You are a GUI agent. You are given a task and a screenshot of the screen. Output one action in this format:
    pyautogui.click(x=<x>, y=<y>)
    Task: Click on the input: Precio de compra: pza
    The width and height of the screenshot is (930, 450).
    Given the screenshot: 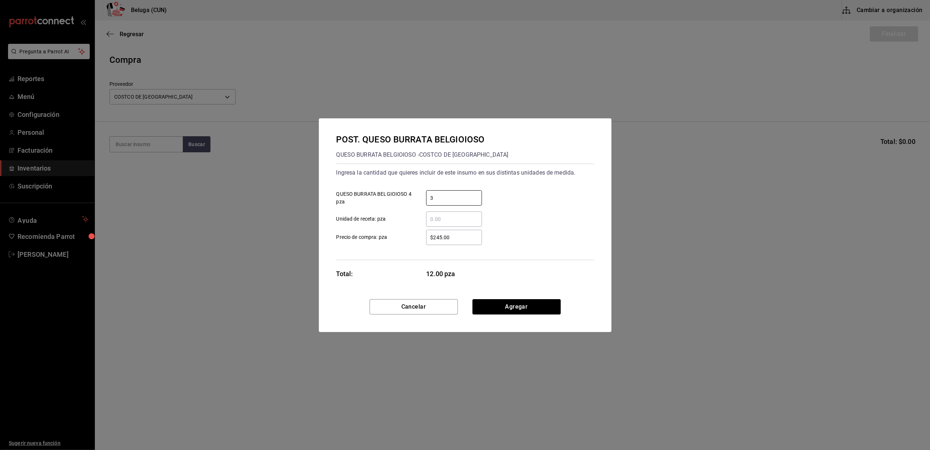 What is the action you would take?
    pyautogui.click(x=454, y=237)
    